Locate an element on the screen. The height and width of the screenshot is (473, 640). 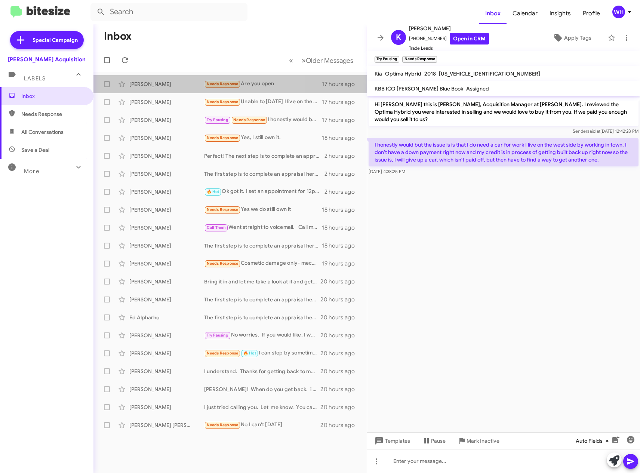
div: 2 hours ago is located at coordinates (343, 174).